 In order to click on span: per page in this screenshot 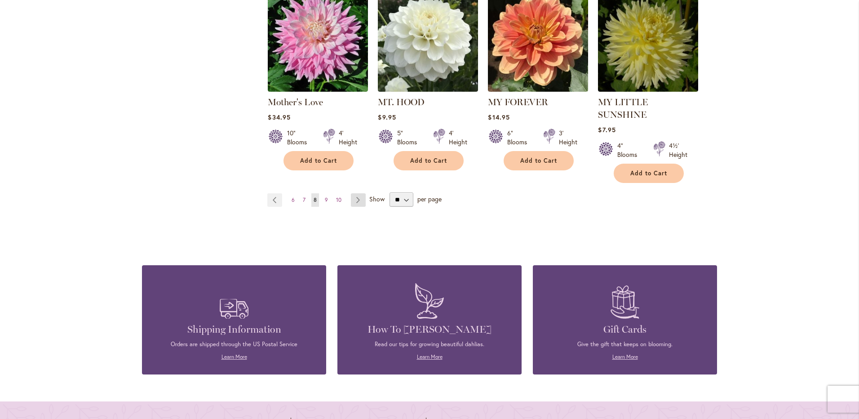, I will do `click(430, 199)`.